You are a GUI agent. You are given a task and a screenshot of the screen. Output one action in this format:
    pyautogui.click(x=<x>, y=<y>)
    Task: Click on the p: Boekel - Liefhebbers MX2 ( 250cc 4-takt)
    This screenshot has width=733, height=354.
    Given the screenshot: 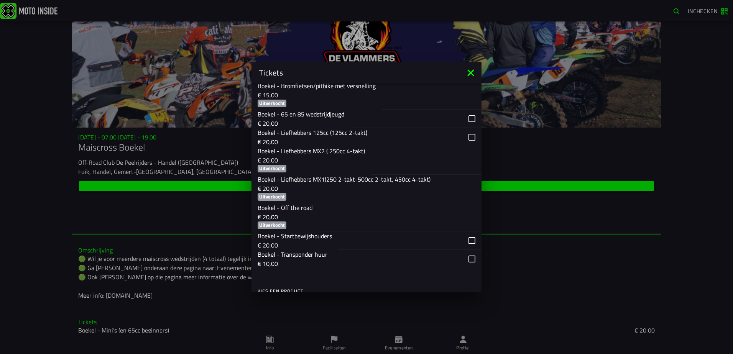 What is the action you would take?
    pyautogui.click(x=311, y=151)
    